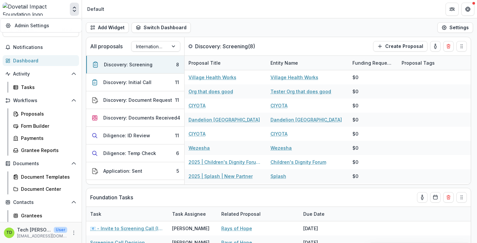 The image size is (477, 243). I want to click on button: Create Proposal, so click(400, 46).